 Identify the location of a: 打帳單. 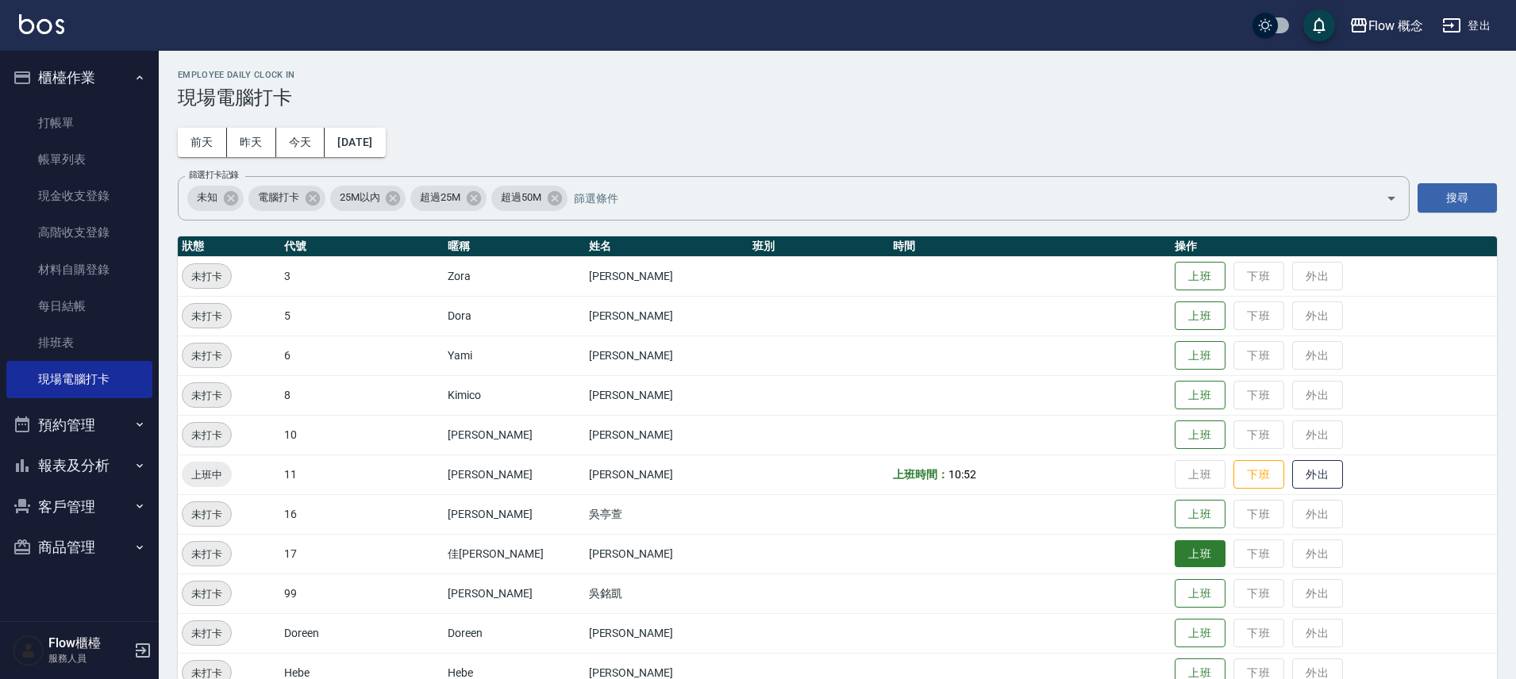
(79, 123).